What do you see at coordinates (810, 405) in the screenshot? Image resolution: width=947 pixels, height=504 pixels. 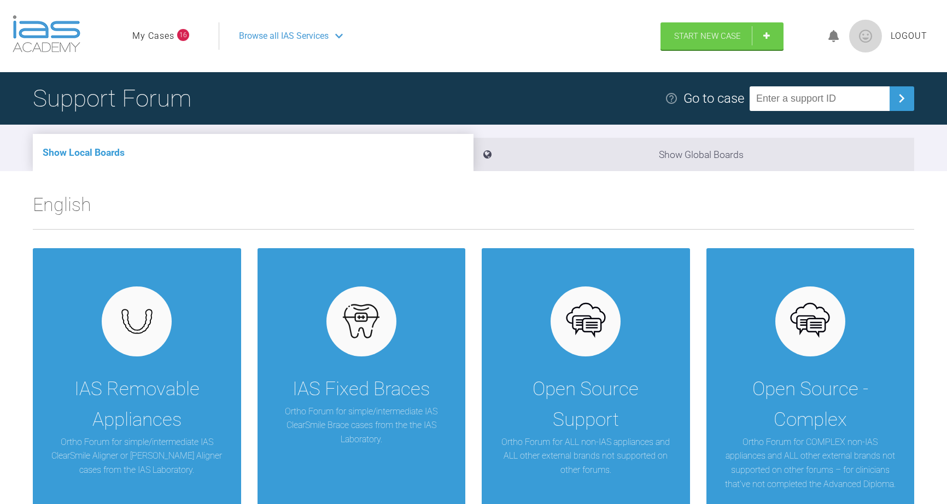 I see `div: Open Source - Complex` at bounding box center [810, 405].